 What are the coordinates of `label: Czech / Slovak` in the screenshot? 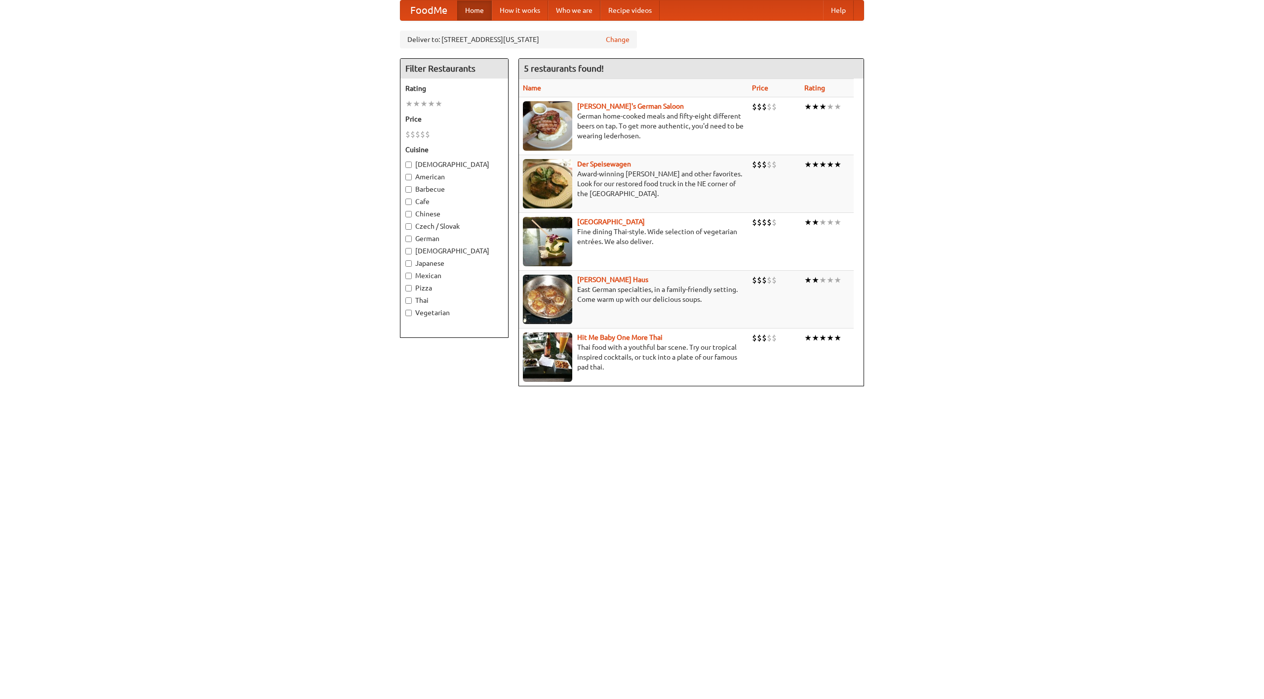 It's located at (454, 226).